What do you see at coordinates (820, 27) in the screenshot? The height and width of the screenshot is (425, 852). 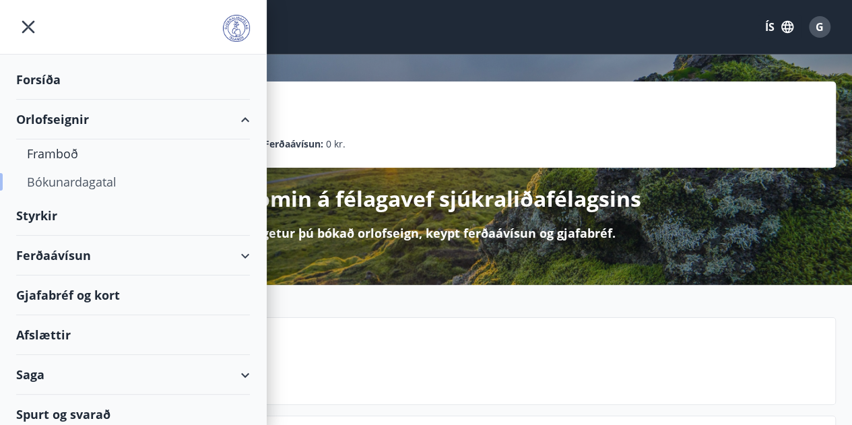 I see `button: G` at bounding box center [820, 27].